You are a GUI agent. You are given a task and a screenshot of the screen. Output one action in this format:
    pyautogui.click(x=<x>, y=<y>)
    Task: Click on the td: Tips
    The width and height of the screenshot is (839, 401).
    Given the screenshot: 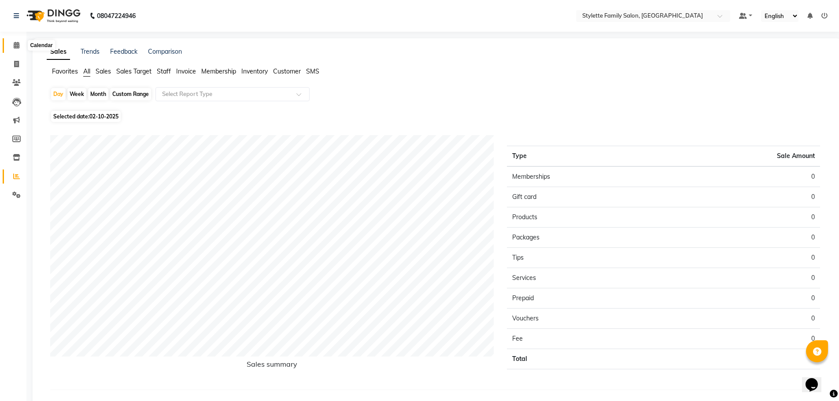 What is the action you would take?
    pyautogui.click(x=585, y=258)
    